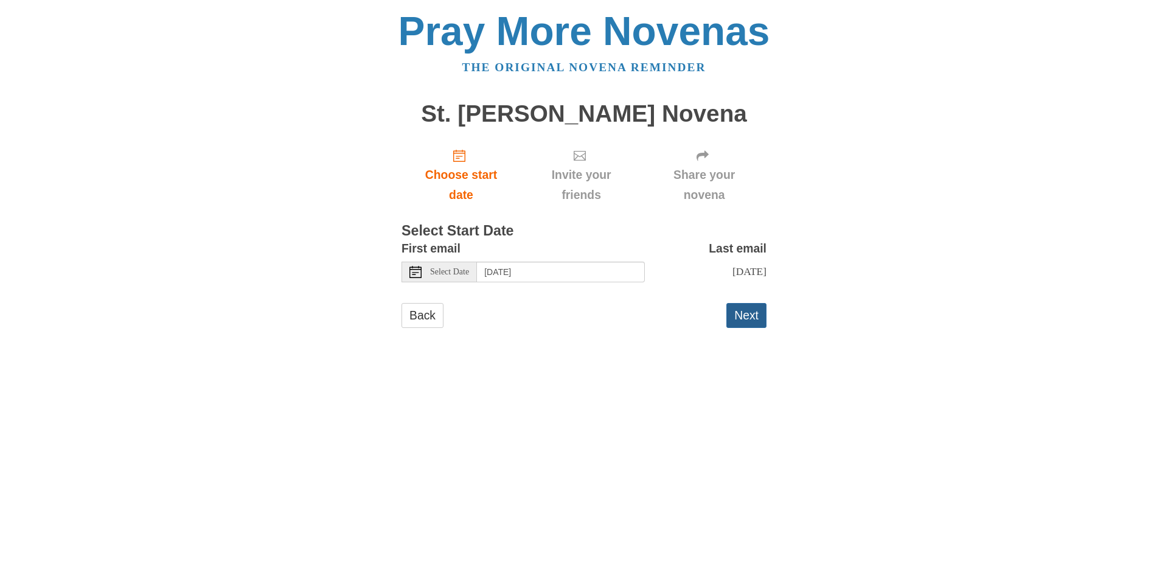 This screenshot has height=575, width=1168. I want to click on a: Choose start date, so click(461, 175).